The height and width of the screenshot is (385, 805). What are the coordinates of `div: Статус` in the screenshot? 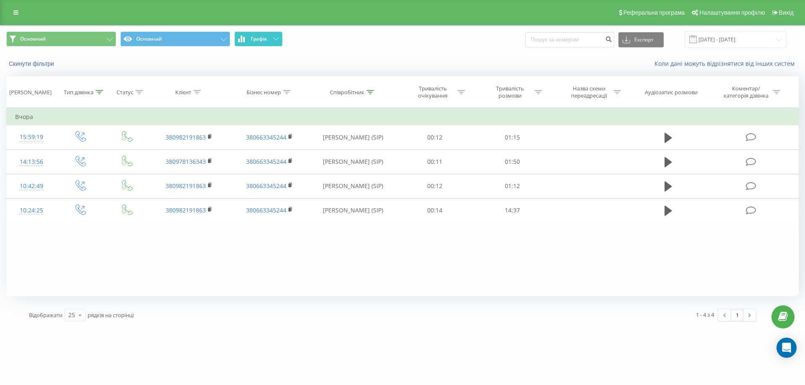 It's located at (125, 92).